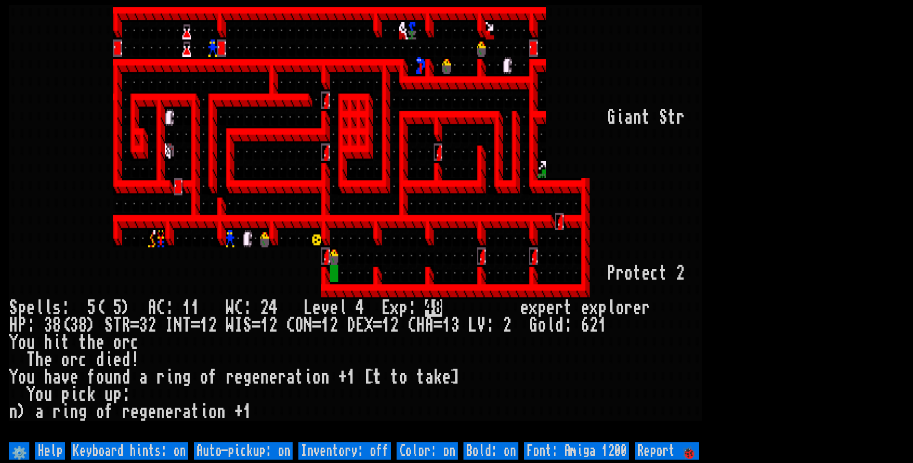  What do you see at coordinates (655, 273) in the screenshot?
I see `div: c` at bounding box center [655, 273].